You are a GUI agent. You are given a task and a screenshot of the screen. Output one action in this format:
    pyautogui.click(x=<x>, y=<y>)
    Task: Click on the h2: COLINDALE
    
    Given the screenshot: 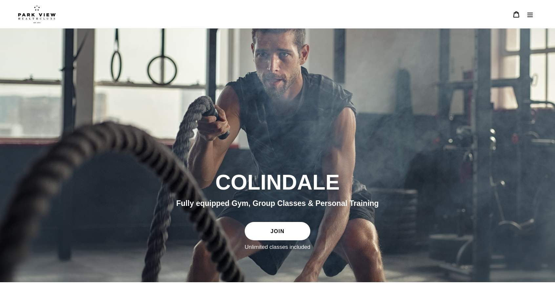 What is the action you would take?
    pyautogui.click(x=277, y=183)
    